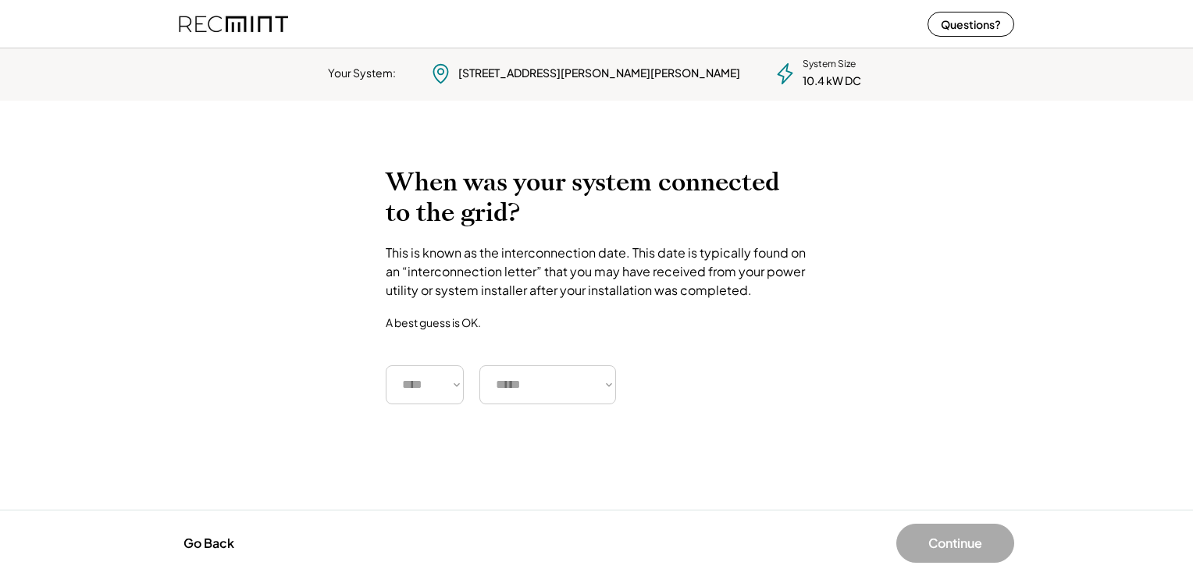 The width and height of the screenshot is (1193, 576). Describe the element at coordinates (596, 197) in the screenshot. I see `h2: When was your system connected to the grid?` at that location.